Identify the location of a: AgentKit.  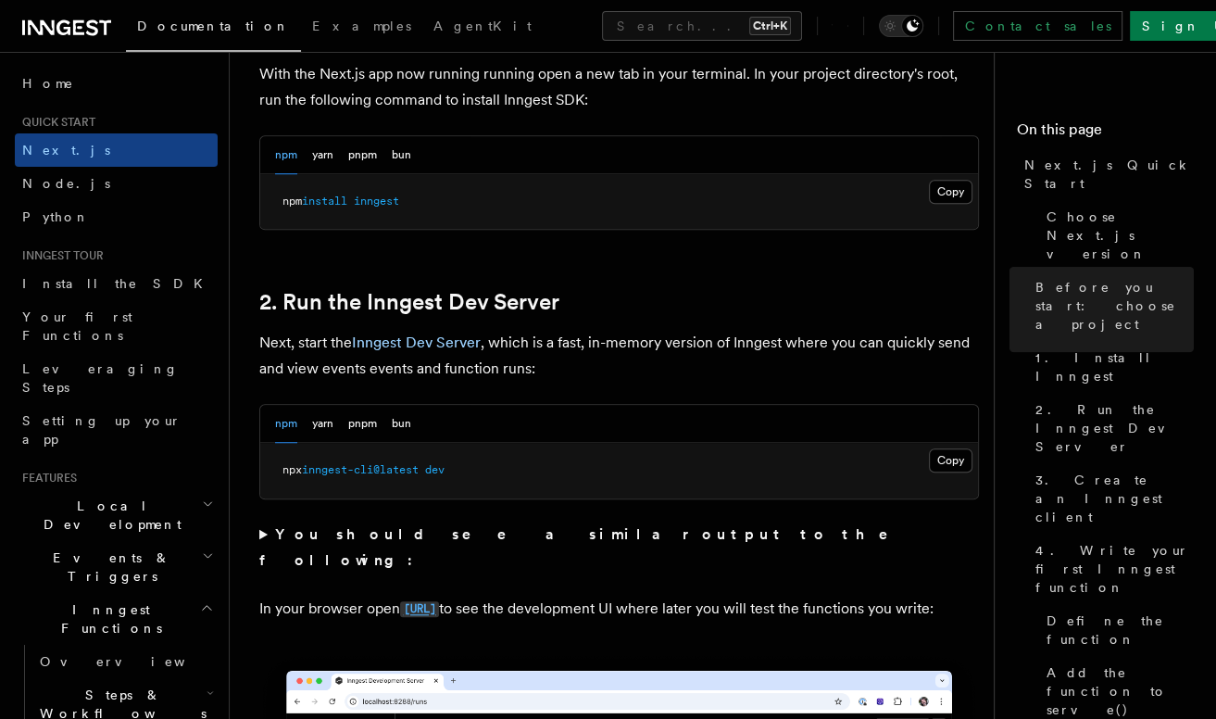
(482, 28).